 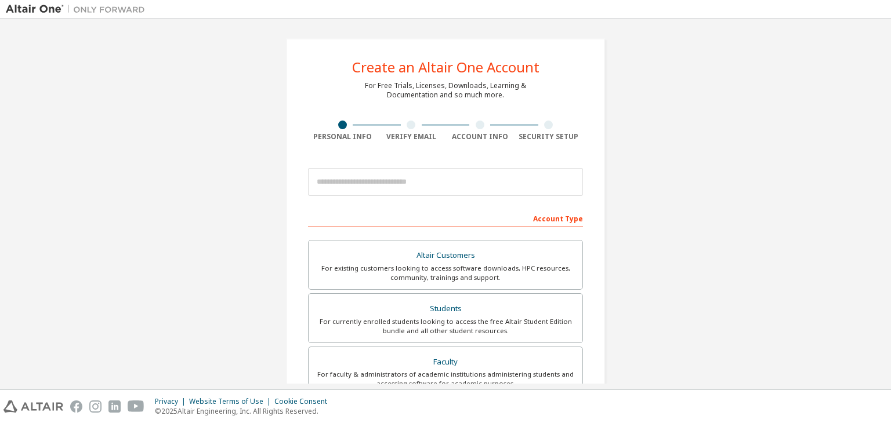 I want to click on div: Personal Info, so click(x=342, y=137).